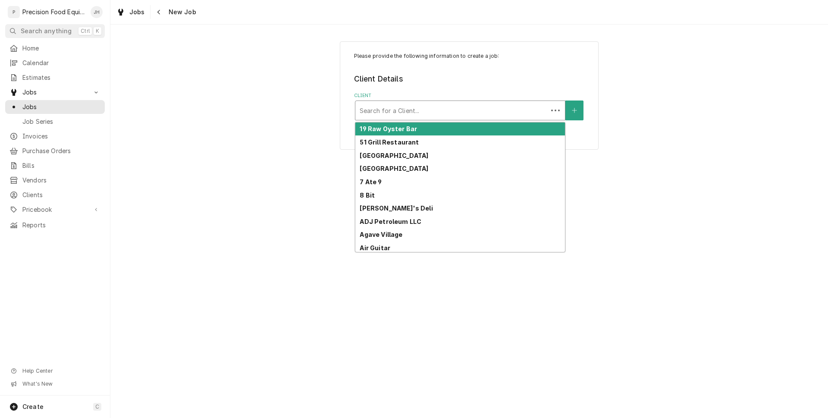 This screenshot has width=828, height=418. What do you see at coordinates (389, 142) in the screenshot?
I see `strong: 51 Grill Restaurant` at bounding box center [389, 142].